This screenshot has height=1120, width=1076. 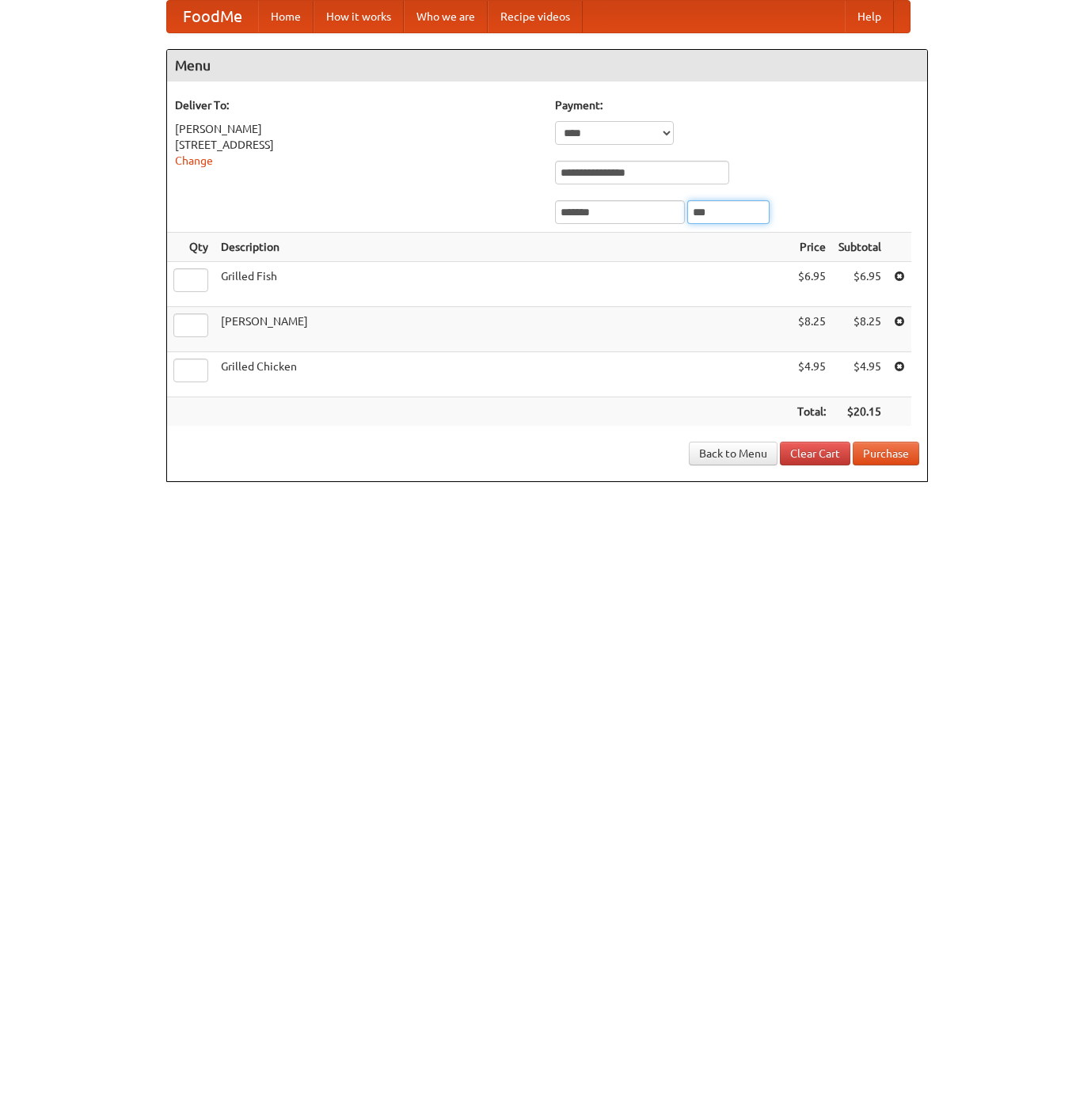 I want to click on a: Who we are, so click(x=446, y=17).